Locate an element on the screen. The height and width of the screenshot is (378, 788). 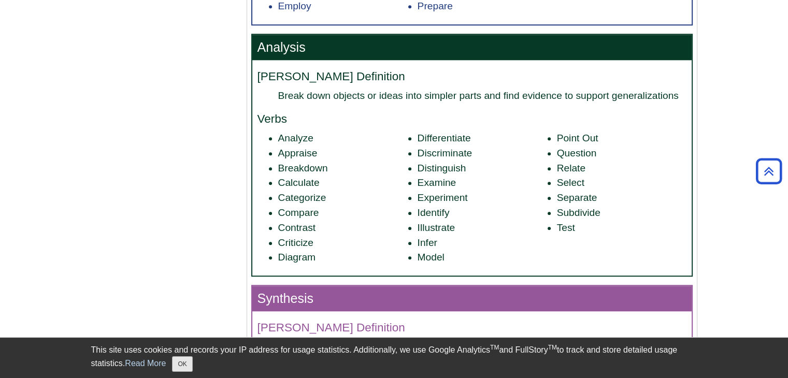
dd: Break down objects or ideas into simpler parts and find evidence to support generalizations is located at coordinates (482, 95).